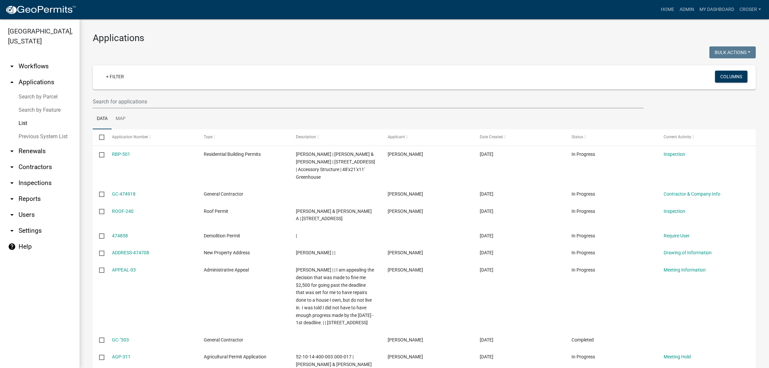 The height and width of the screenshot is (368, 769). Describe the element at coordinates (687, 10) in the screenshot. I see `a: Admin` at that location.